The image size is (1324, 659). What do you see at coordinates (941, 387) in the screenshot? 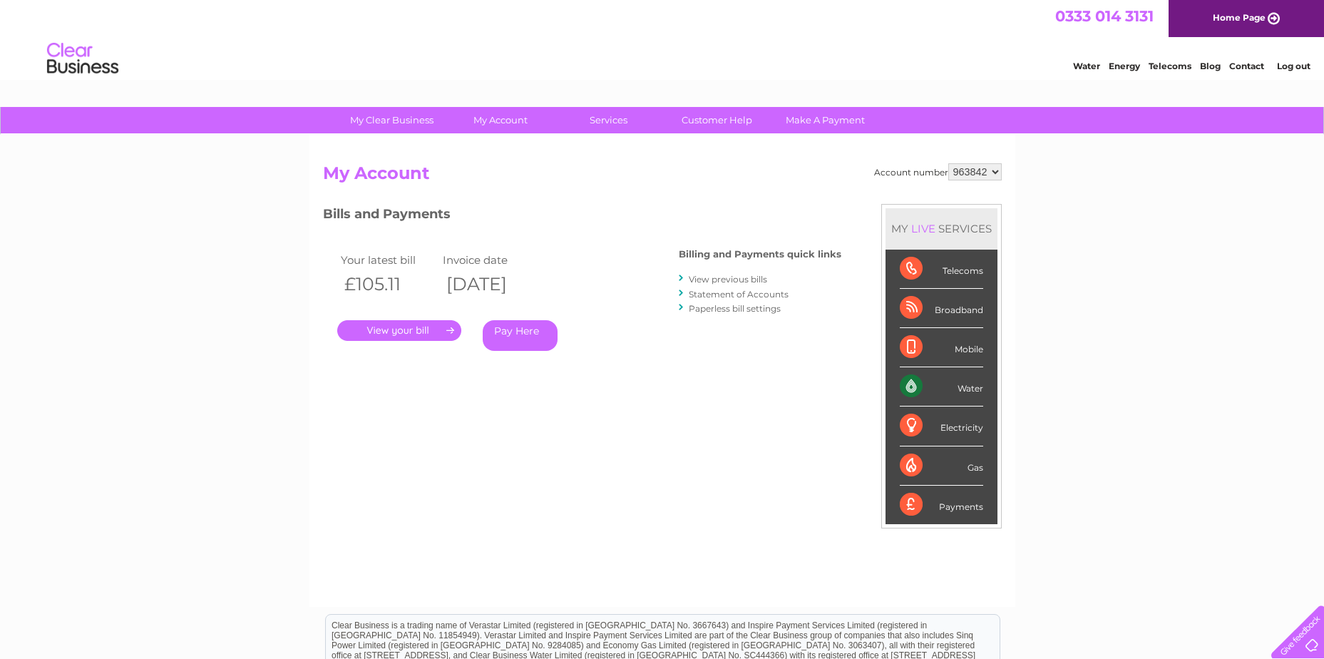
I see `div: Water` at bounding box center [941, 387].